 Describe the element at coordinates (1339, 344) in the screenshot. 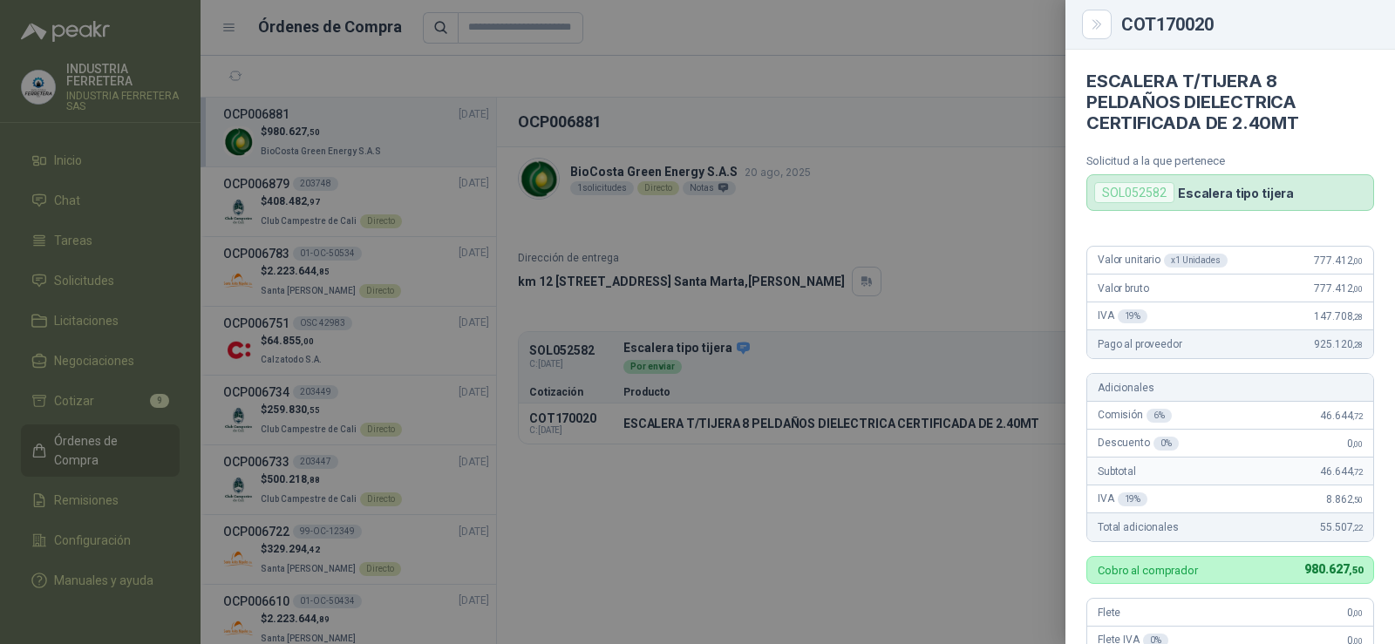

I see `span: 925.120` at that location.